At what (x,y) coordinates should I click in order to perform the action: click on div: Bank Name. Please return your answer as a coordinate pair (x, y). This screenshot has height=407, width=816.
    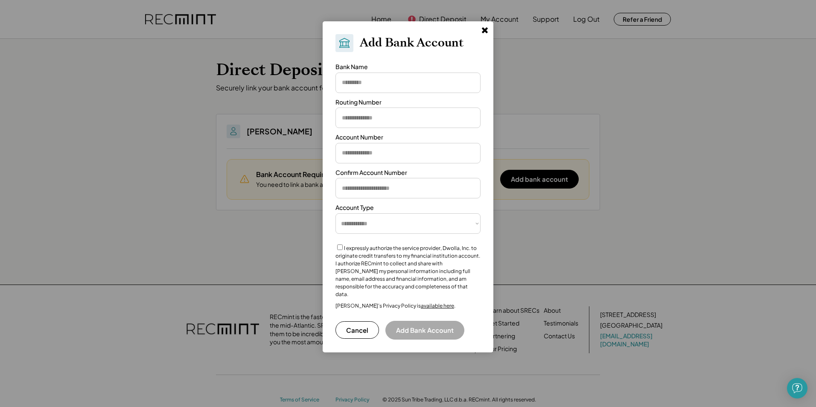
    Looking at the image, I should click on (352, 67).